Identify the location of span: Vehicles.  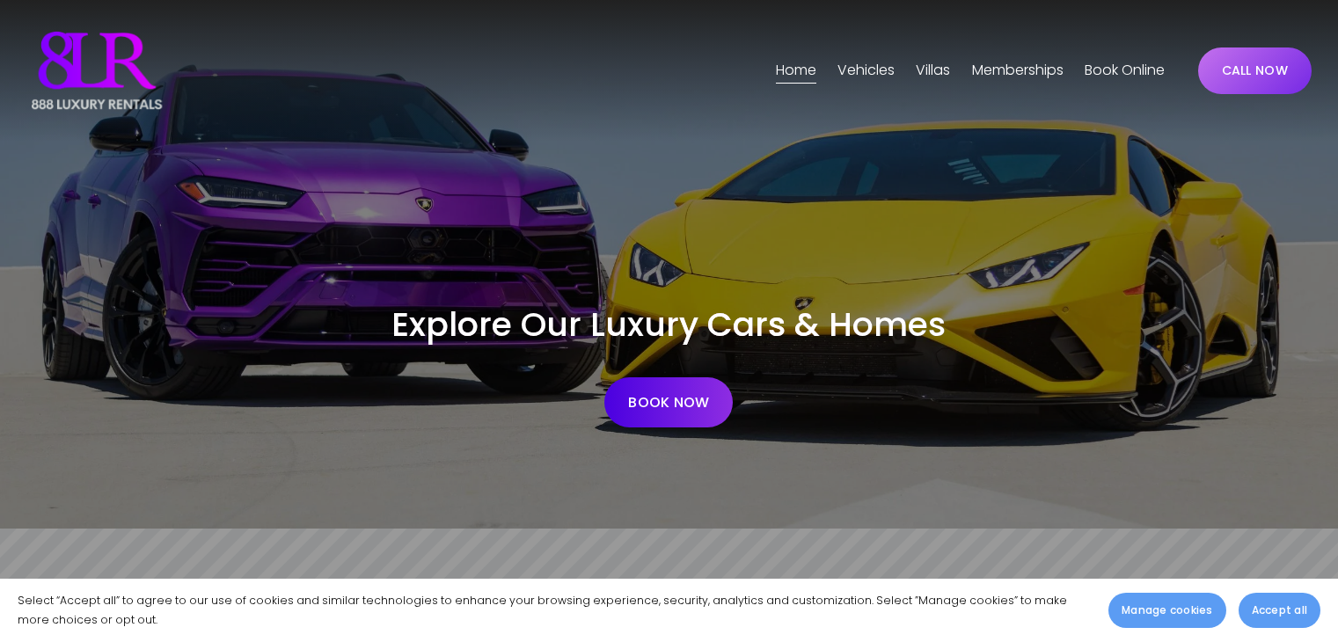
(866, 70).